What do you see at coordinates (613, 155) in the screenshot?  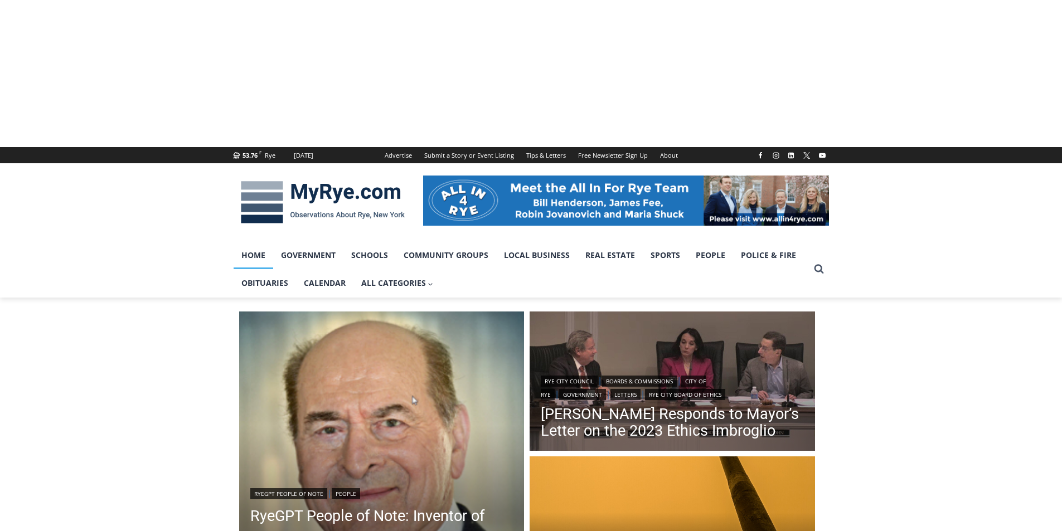 I see `a: Free Newsletter Sign Up` at bounding box center [613, 155].